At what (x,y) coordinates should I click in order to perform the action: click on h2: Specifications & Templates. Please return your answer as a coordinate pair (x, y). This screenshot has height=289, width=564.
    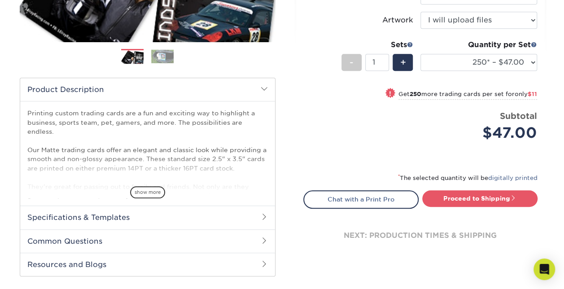
    Looking at the image, I should click on (148, 217).